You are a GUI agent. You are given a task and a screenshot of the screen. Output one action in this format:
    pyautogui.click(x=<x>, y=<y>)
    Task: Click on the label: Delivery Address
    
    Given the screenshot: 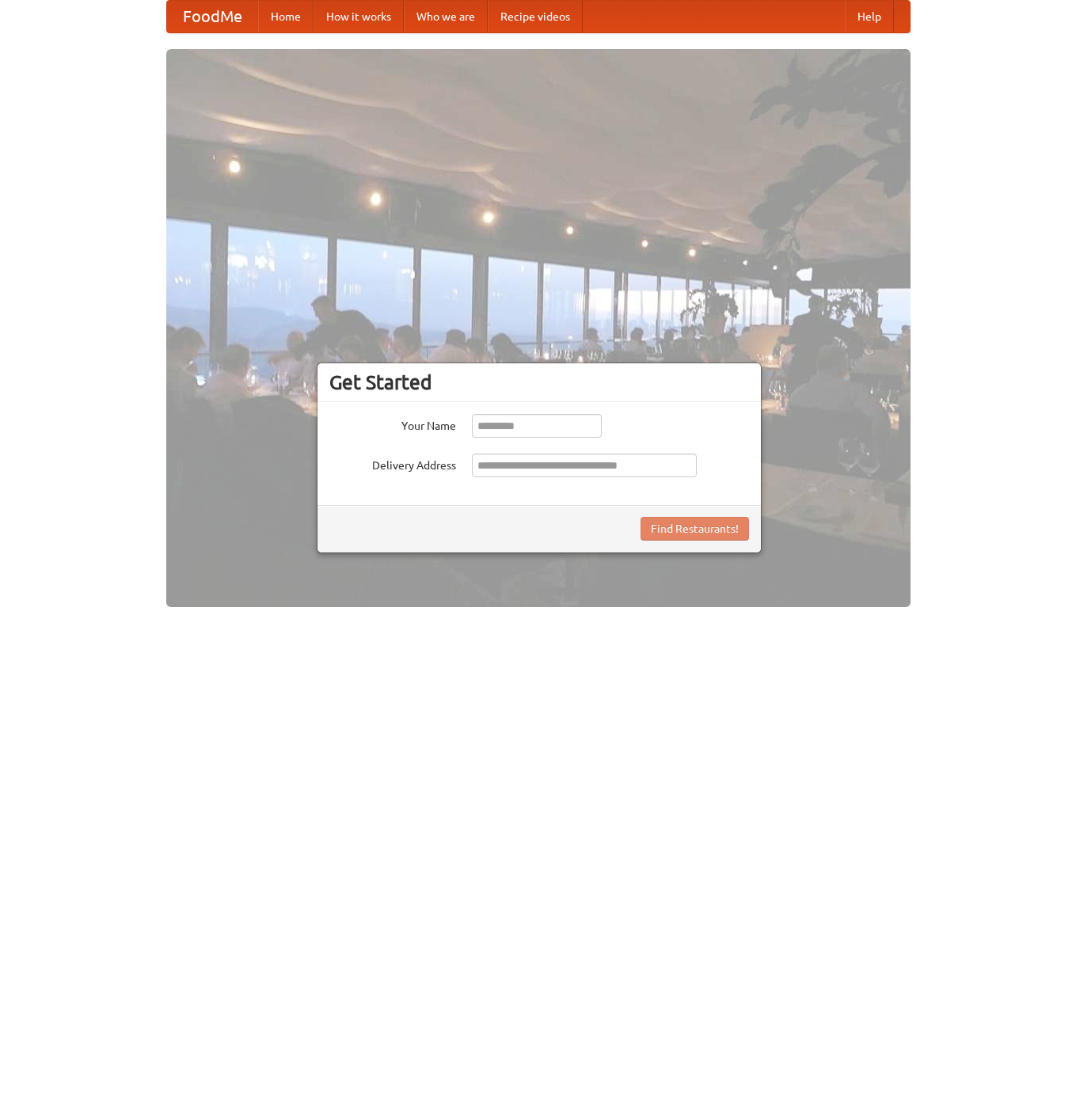 What is the action you would take?
    pyautogui.click(x=393, y=463)
    